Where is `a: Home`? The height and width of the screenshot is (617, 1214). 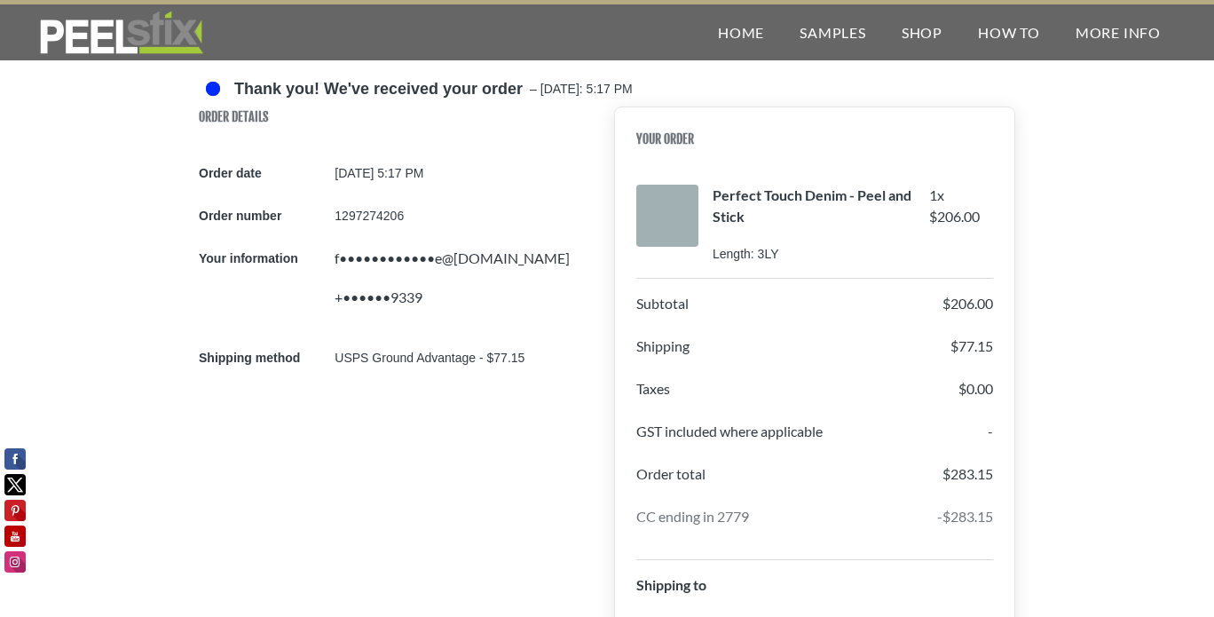 a: Home is located at coordinates (741, 32).